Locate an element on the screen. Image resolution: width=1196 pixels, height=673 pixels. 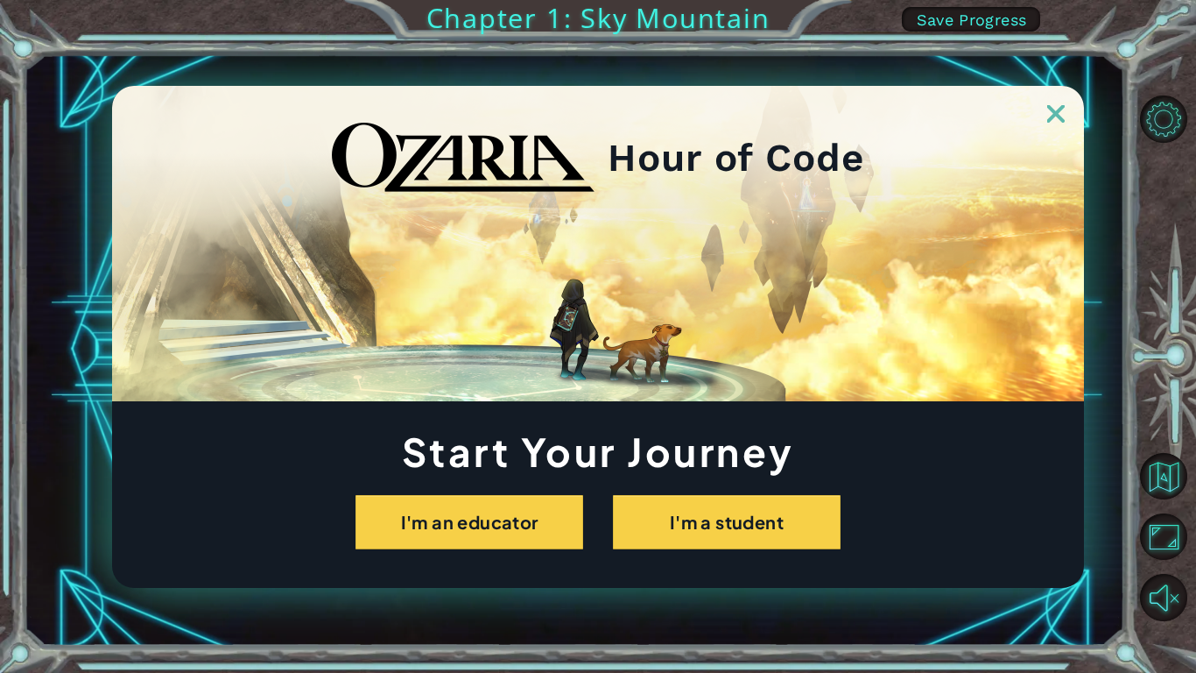
img: blackOzariaWordmark.png is located at coordinates (463, 158).